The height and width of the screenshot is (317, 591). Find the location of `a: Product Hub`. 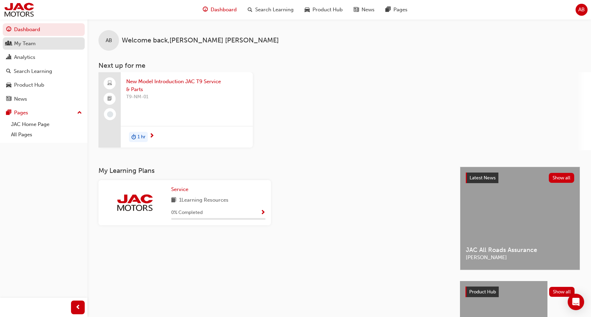

a: Product Hub is located at coordinates (44, 85).